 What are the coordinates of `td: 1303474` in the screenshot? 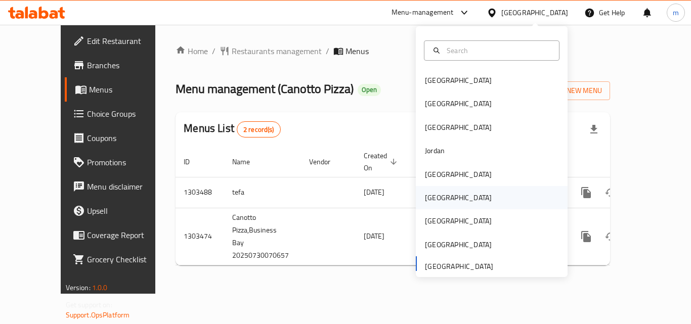 It's located at (200, 236).